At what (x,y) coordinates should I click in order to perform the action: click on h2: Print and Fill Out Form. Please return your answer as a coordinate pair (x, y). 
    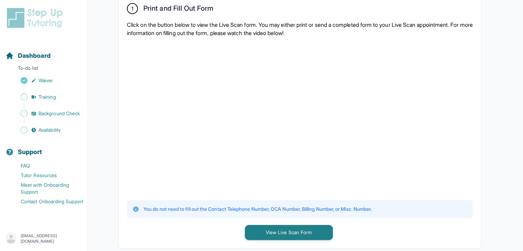
    Looking at the image, I should click on (178, 10).